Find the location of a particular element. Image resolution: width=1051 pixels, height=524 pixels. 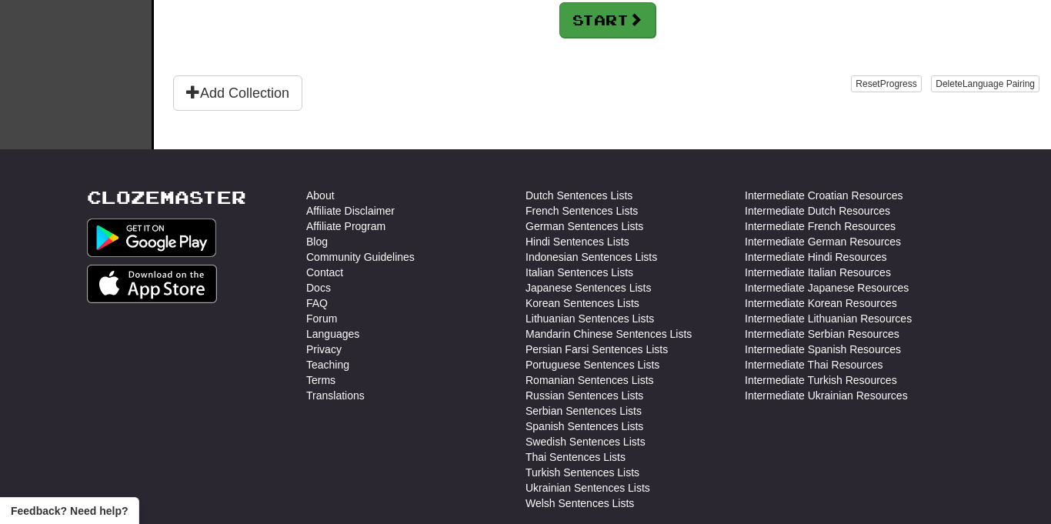

img: Get it on Google Play is located at coordinates (152, 238).